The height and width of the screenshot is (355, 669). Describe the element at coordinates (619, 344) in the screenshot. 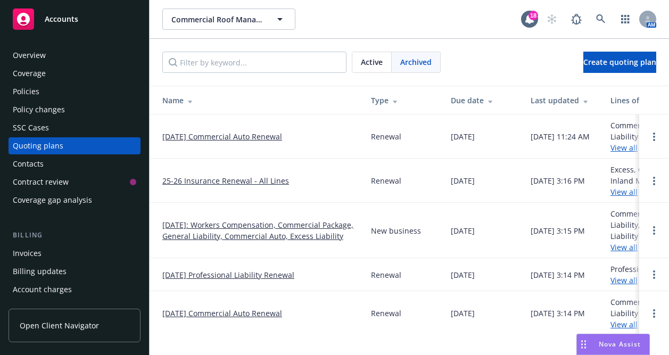

I see `span: Nova Assist` at that location.